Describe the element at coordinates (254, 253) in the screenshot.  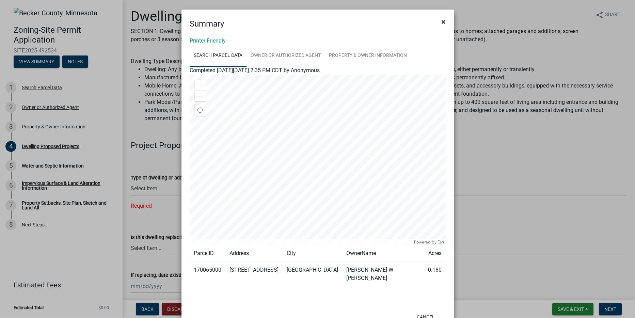
I see `td: Address` at that location.